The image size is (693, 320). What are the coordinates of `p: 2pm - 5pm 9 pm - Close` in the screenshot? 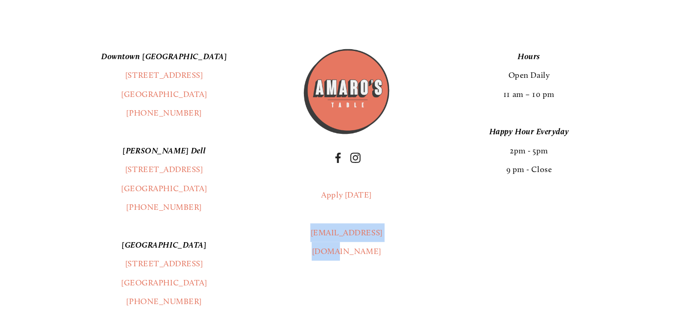 It's located at (529, 151).